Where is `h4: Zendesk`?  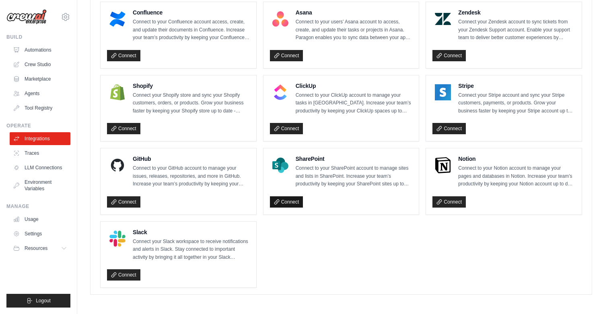
h4: Zendesk is located at coordinates (517, 12).